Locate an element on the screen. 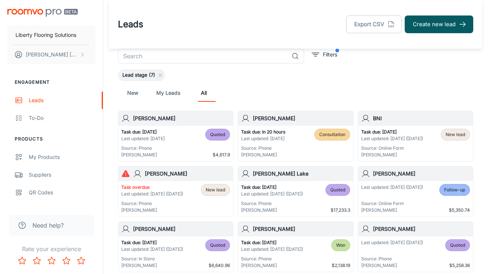 This screenshot has width=488, height=274. span: $5,350.74 is located at coordinates (460, 210).